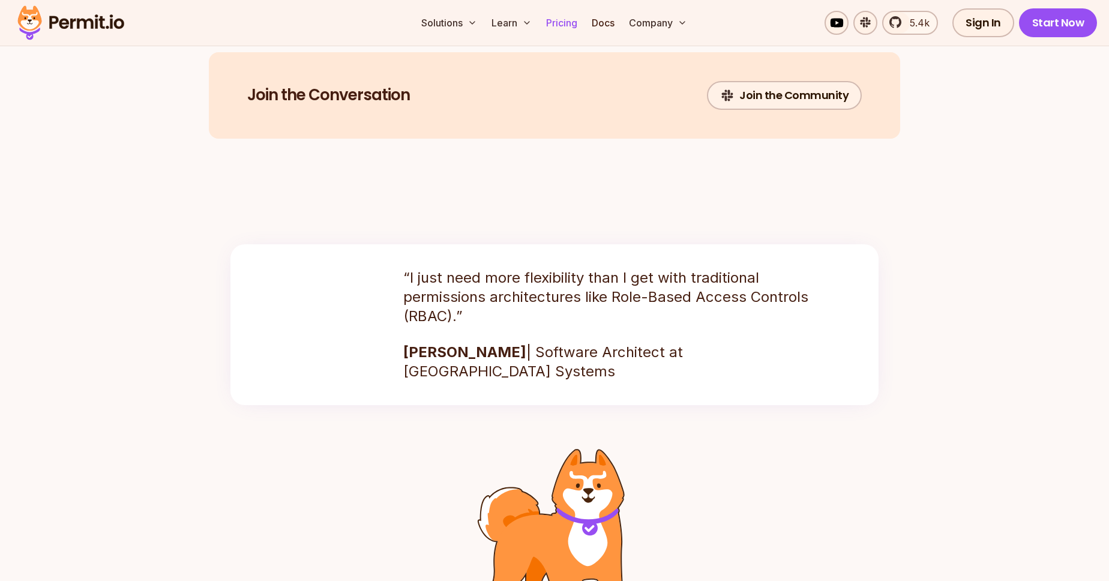 The width and height of the screenshot is (1109, 581). Describe the element at coordinates (1058, 23) in the screenshot. I see `a: Start Now` at that location.